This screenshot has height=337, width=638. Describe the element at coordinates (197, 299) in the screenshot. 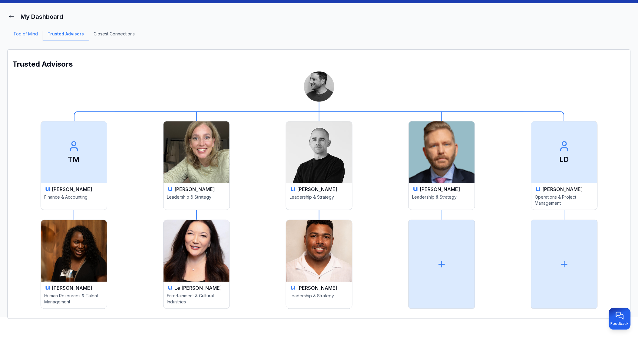

I see `p: Entertainment & Cultural Industries` at that location.